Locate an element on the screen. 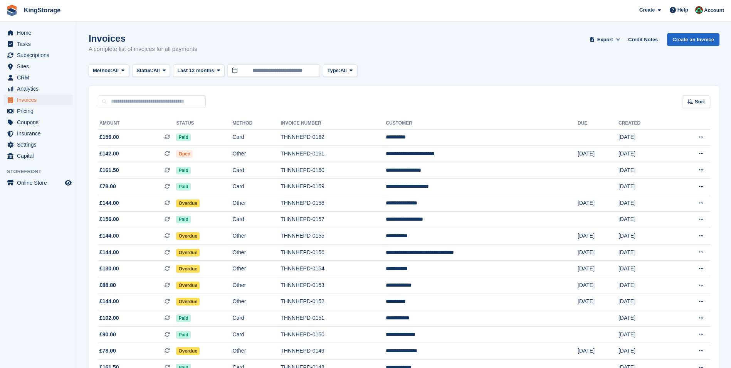  span: £156.00 is located at coordinates (109, 219).